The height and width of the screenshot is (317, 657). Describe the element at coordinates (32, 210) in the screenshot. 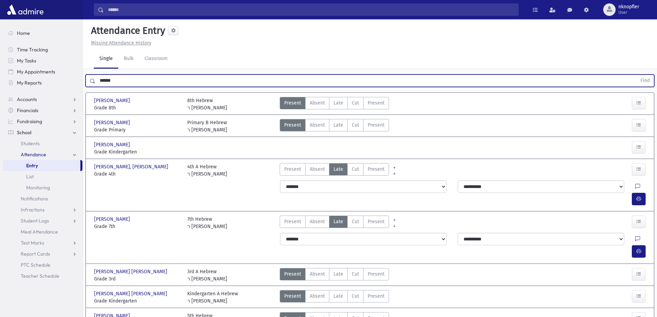

I see `span: Infractions` at that location.